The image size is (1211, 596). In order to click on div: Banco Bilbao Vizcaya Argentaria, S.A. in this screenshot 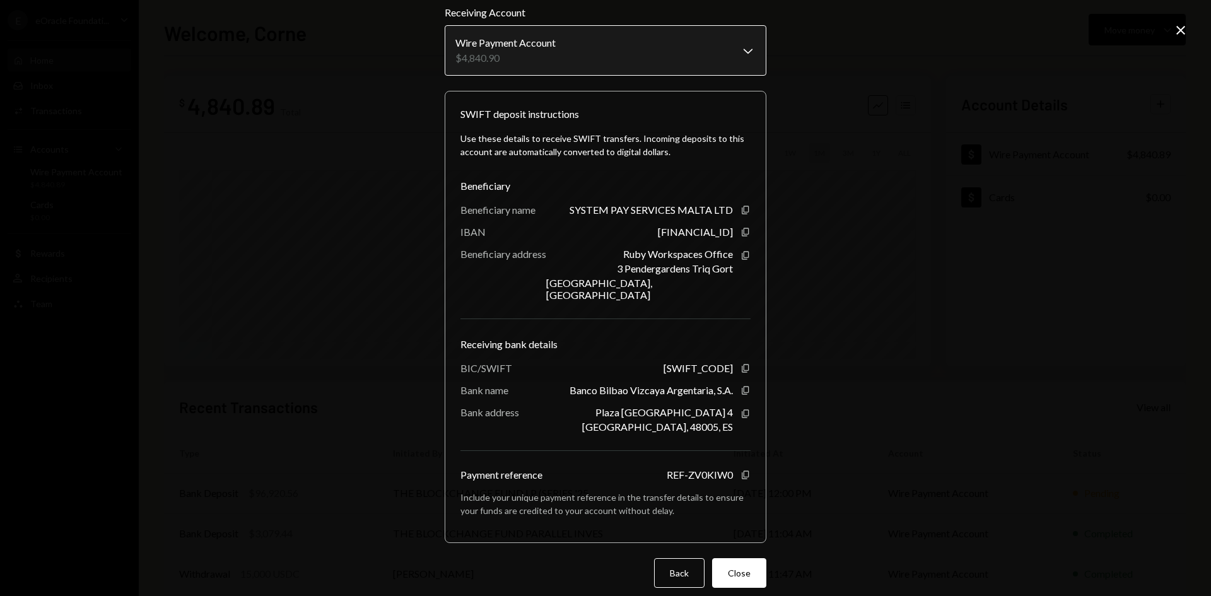, I will do `click(651, 390)`.